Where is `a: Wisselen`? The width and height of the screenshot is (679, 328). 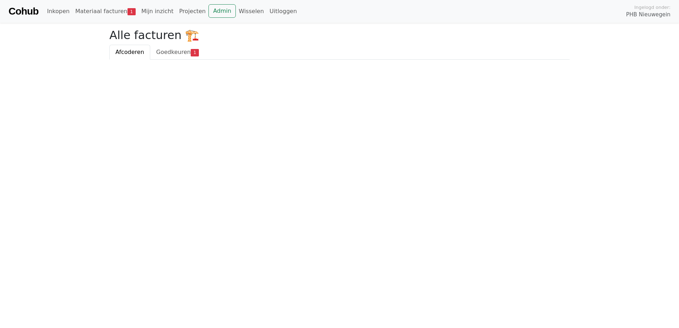 a: Wisselen is located at coordinates (251, 11).